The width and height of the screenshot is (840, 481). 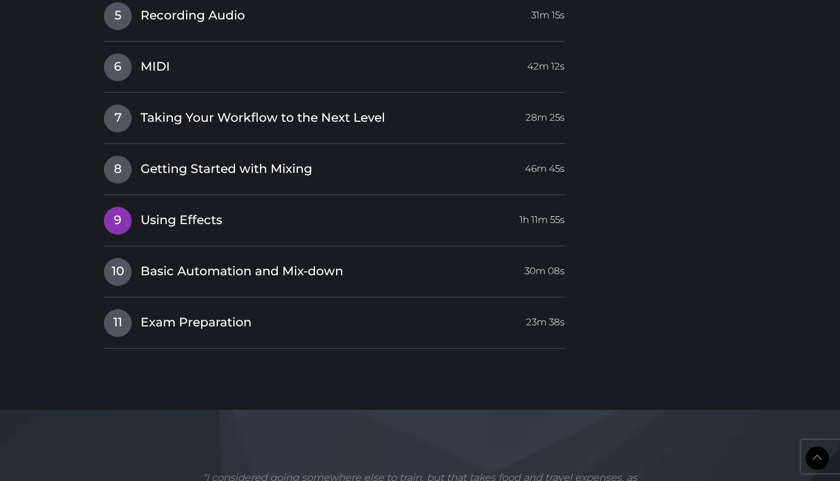 I want to click on a: 5Recording Audio31m 15s, so click(x=334, y=13).